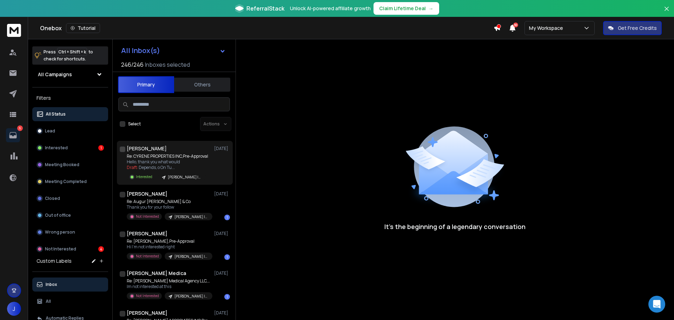 The width and height of the screenshot is (674, 320). What do you see at coordinates (267, 28) in the screenshot?
I see `div: Onebox` at bounding box center [267, 28].